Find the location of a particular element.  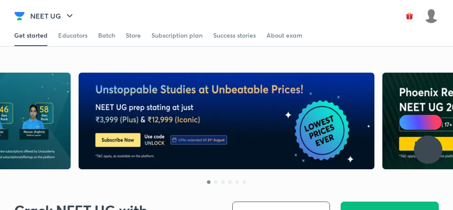

a: About exam is located at coordinates (284, 36).